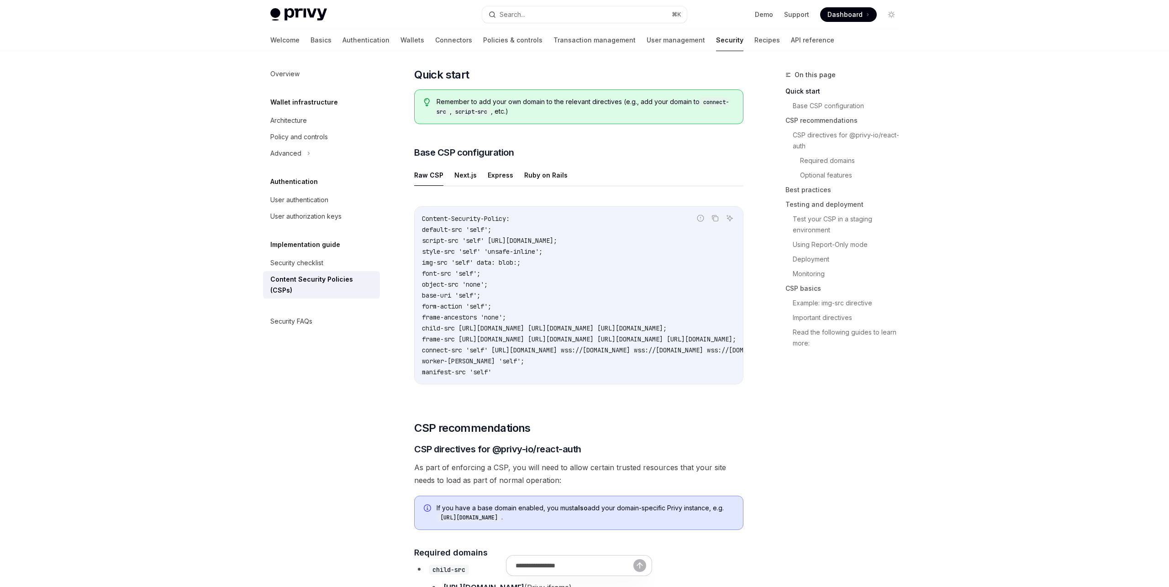  What do you see at coordinates (285, 40) in the screenshot?
I see `a: Welcome` at bounding box center [285, 40].